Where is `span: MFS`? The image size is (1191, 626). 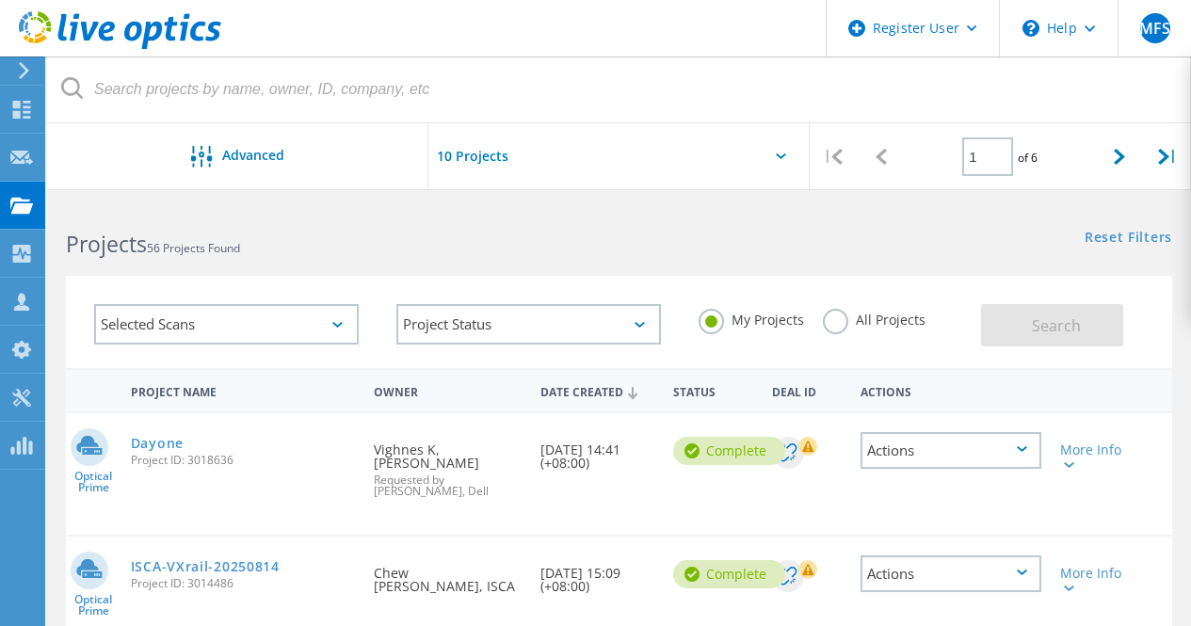 span: MFS is located at coordinates (1155, 28).